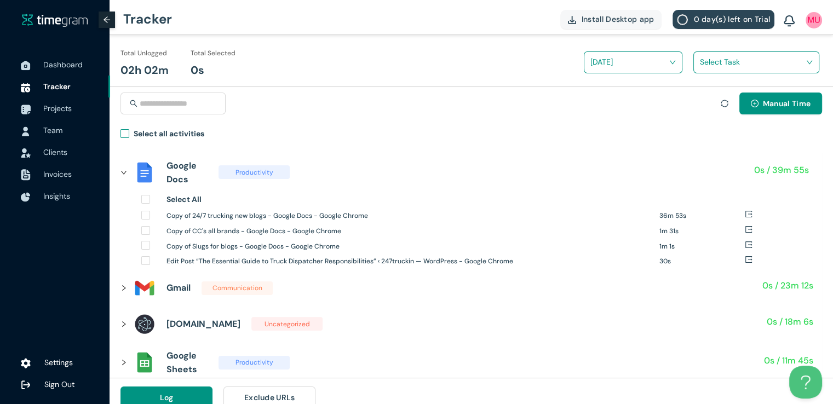 Image resolution: width=833 pixels, height=404 pixels. What do you see at coordinates (145, 362) in the screenshot?
I see `img: assets%2Ficons%2Fsheets_official.png` at bounding box center [145, 362].